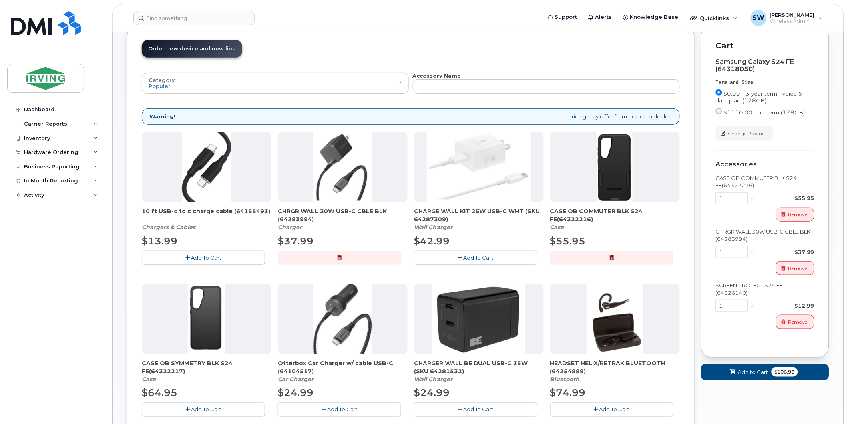  I want to click on span: $0.00 - 3 year term - voice & data plan (128GB), so click(759, 97).